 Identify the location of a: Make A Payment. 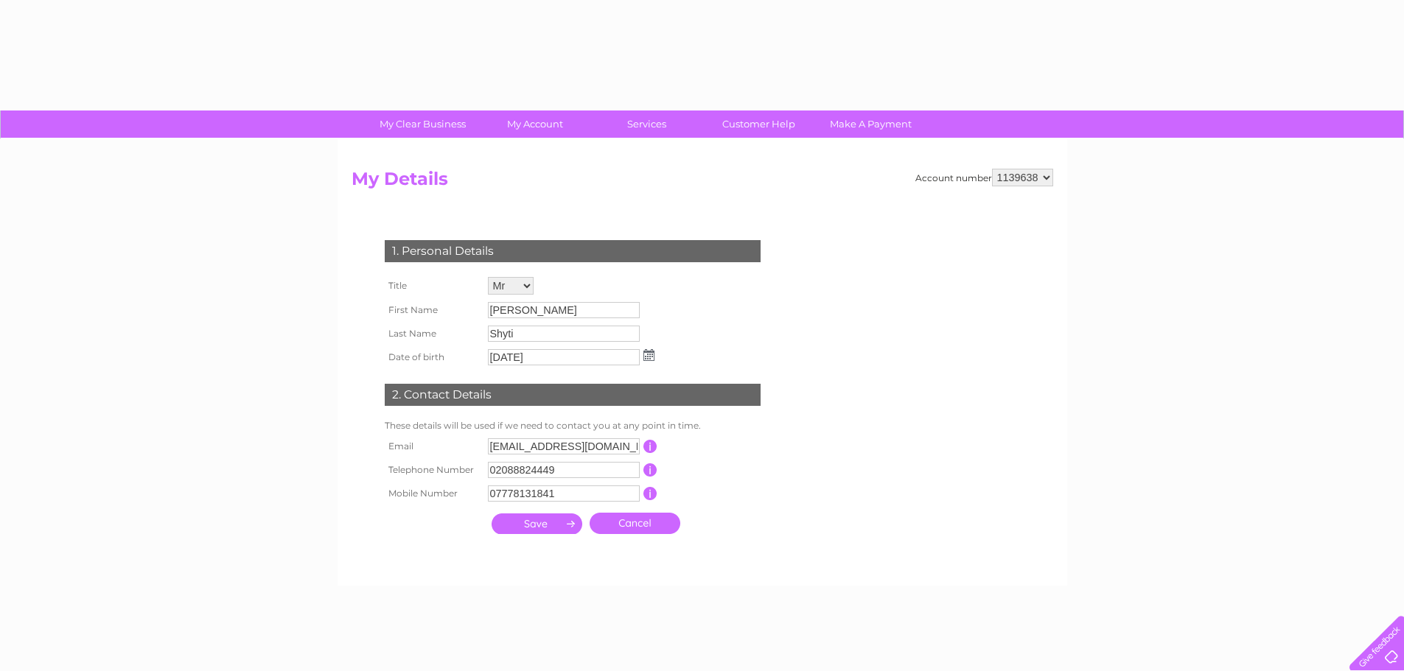
(870, 124).